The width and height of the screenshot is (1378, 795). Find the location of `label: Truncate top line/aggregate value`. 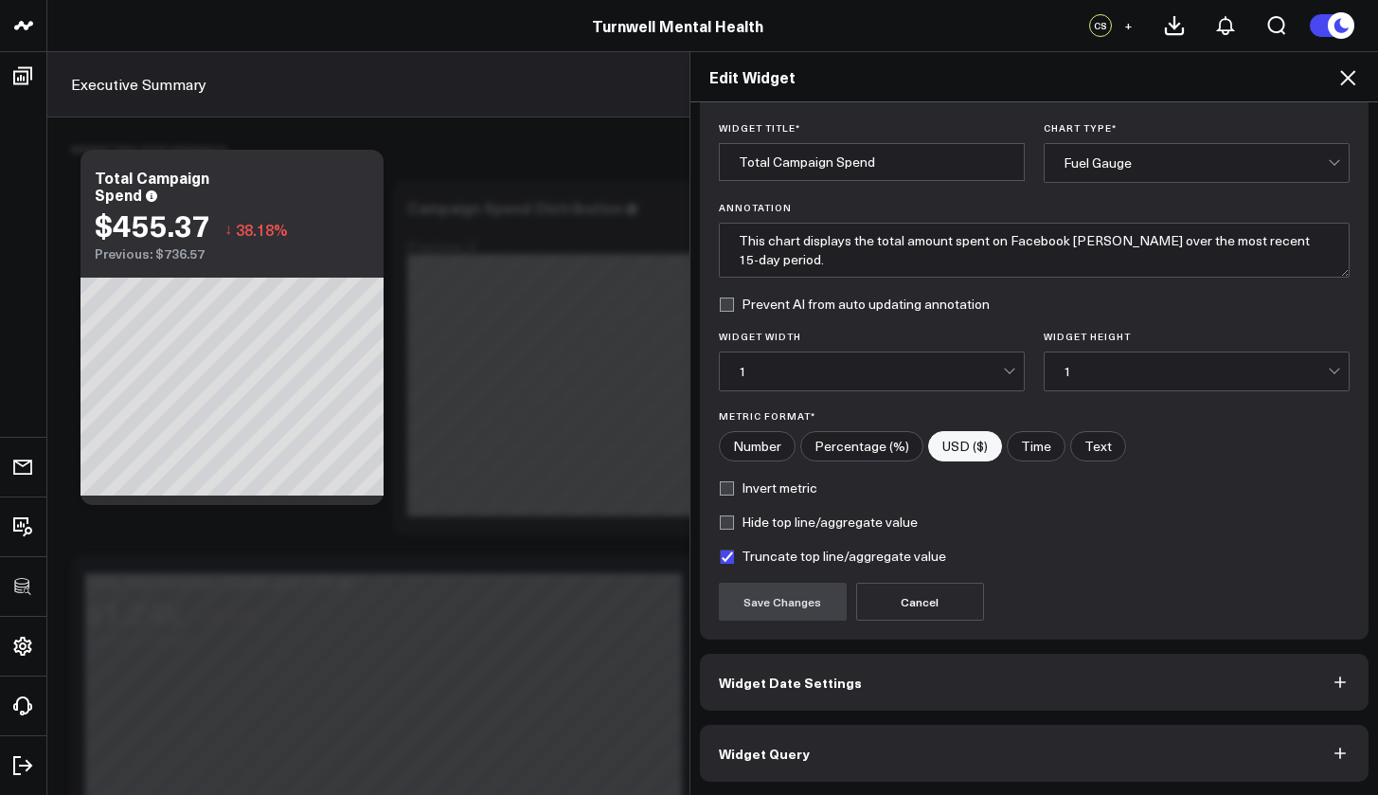

label: Truncate top line/aggregate value is located at coordinates (832, 556).